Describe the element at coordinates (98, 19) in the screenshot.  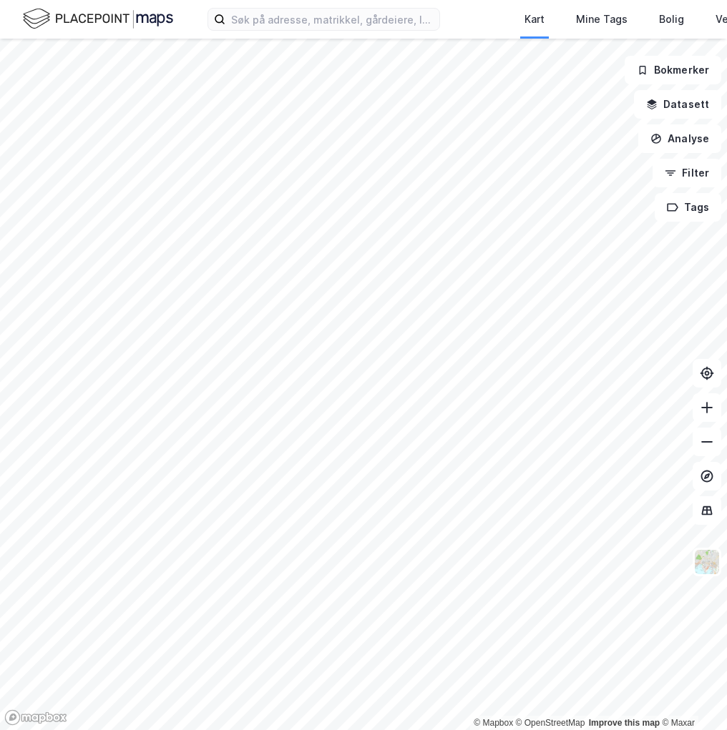
I see `img: logo.f888ab2527a4732fd821a326f86c7f29.svg` at that location.